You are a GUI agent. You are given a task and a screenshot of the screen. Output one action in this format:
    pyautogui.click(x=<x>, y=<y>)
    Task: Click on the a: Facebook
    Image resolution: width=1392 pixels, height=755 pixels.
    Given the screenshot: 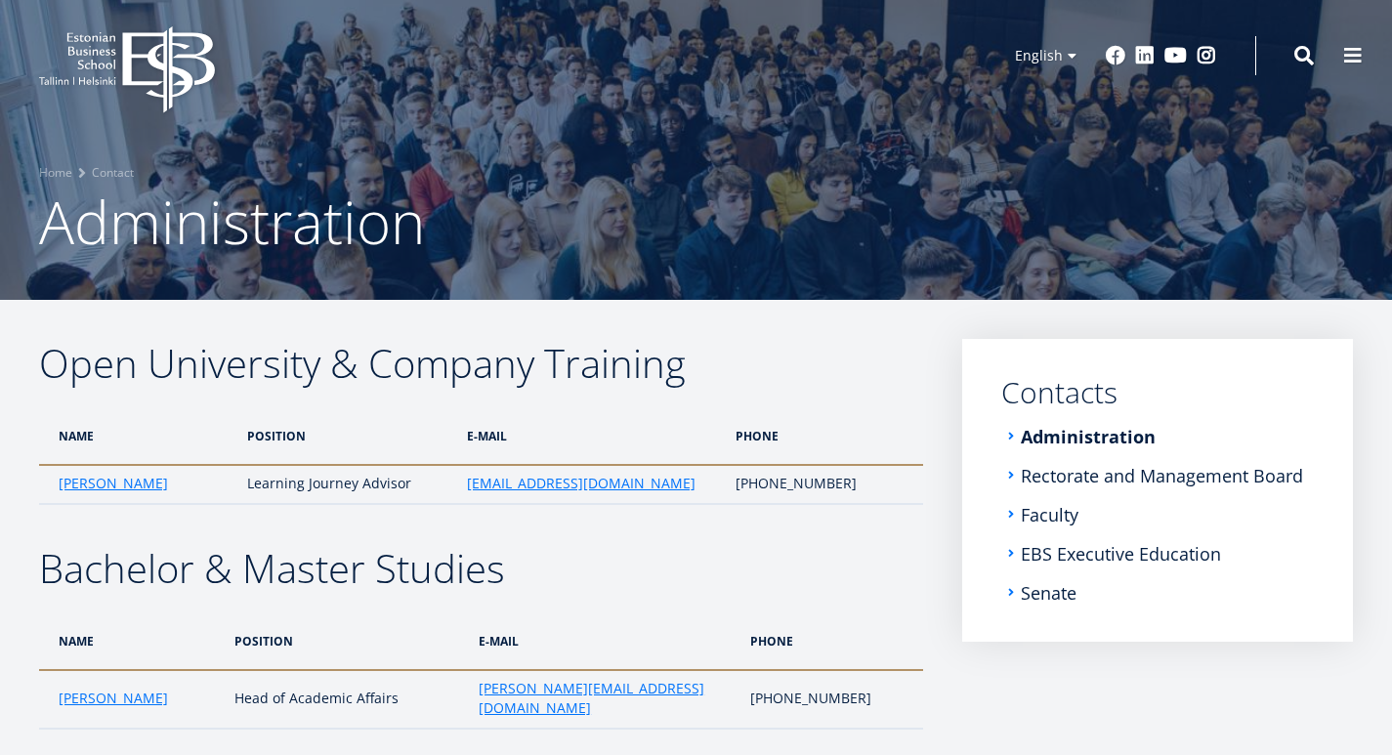 What is the action you would take?
    pyautogui.click(x=1116, y=56)
    